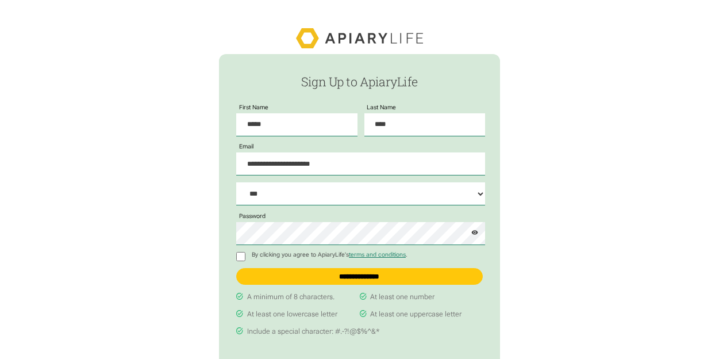 The height and width of the screenshot is (359, 719). Describe the element at coordinates (359, 82) in the screenshot. I see `h1: Sign Up to ApiaryLife` at that location.